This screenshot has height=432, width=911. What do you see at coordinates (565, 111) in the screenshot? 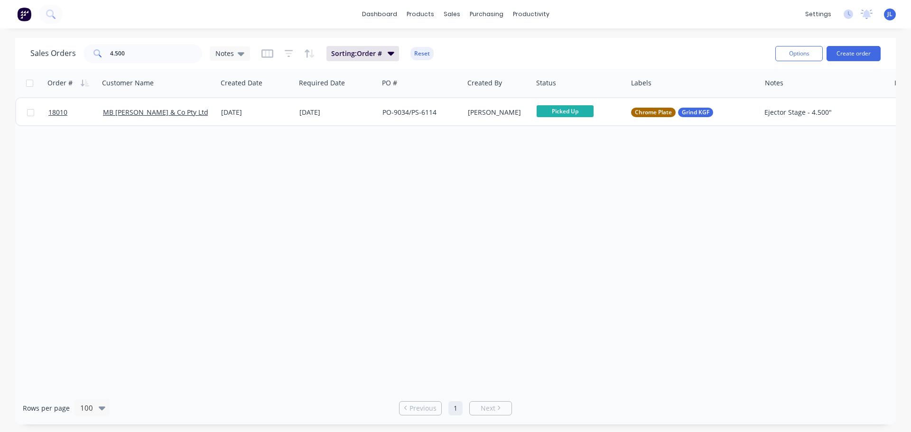
I see `span: Picked Up` at bounding box center [565, 111].